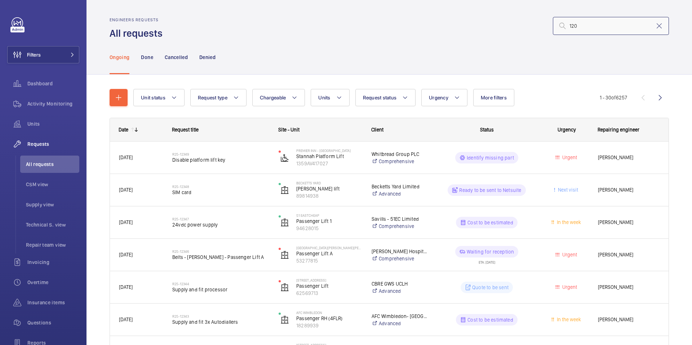 The width and height of the screenshot is (692, 345). What do you see at coordinates (400, 284) in the screenshot?
I see `p: CBRE GWS UCLH` at bounding box center [400, 284].